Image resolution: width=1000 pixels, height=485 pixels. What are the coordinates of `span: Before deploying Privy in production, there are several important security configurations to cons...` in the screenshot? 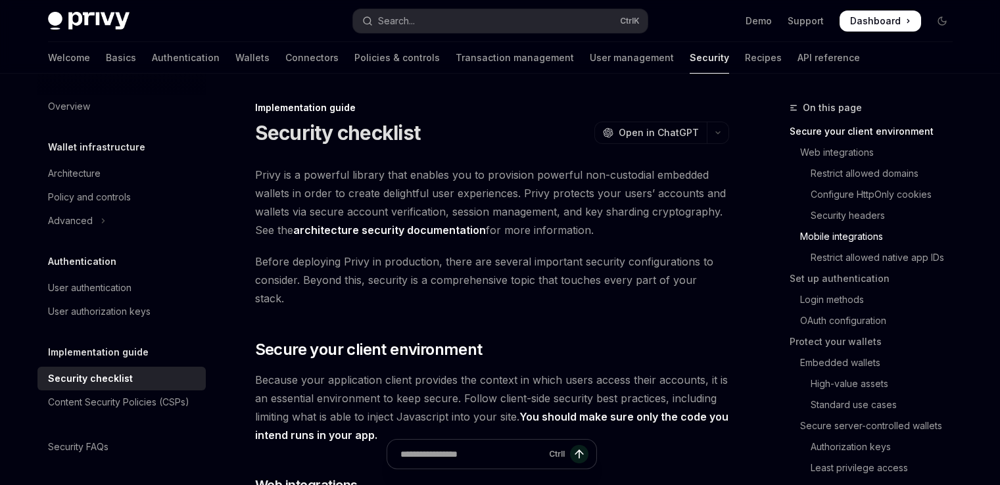 It's located at (492, 280).